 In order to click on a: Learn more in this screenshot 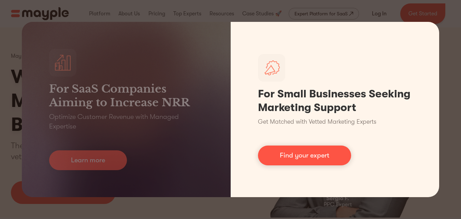, I will do `click(88, 160)`.